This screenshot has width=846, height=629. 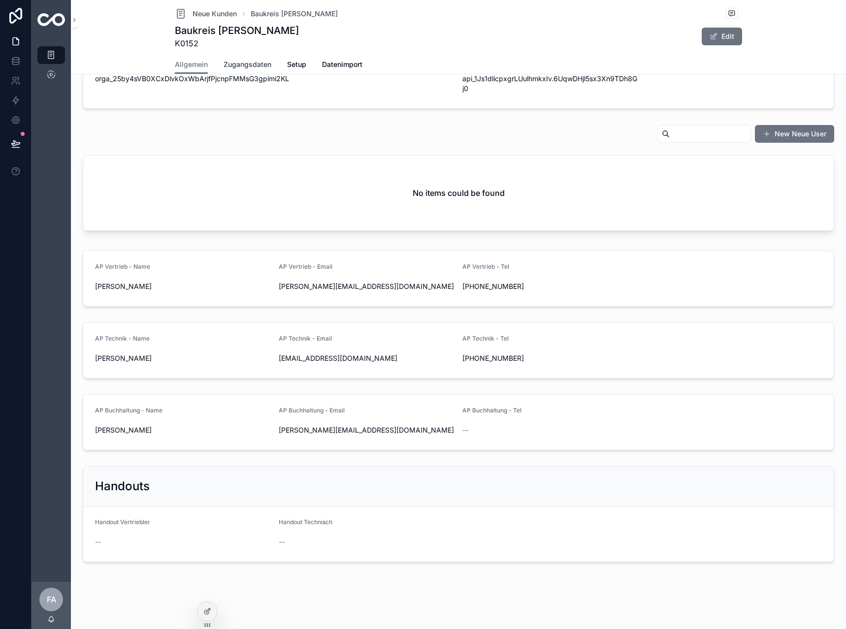 What do you see at coordinates (206, 14) in the screenshot?
I see `a: Neue Kunden` at bounding box center [206, 14].